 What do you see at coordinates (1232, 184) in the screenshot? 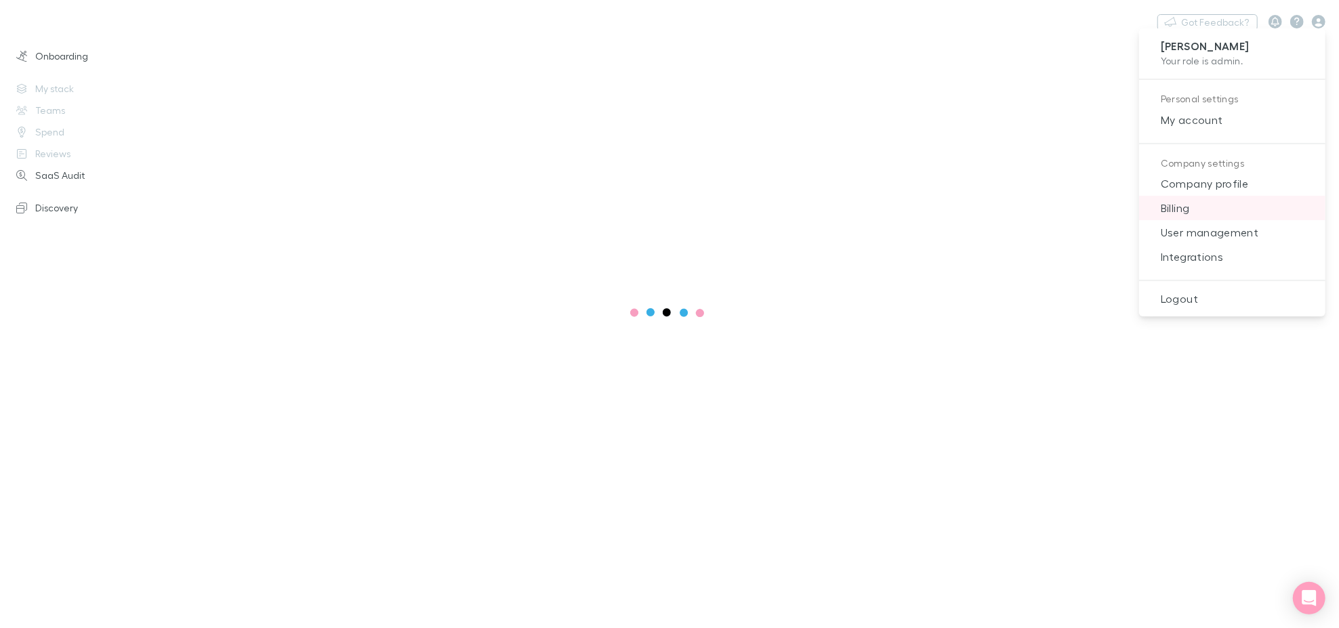
I see `span: Company profile` at bounding box center [1232, 184].